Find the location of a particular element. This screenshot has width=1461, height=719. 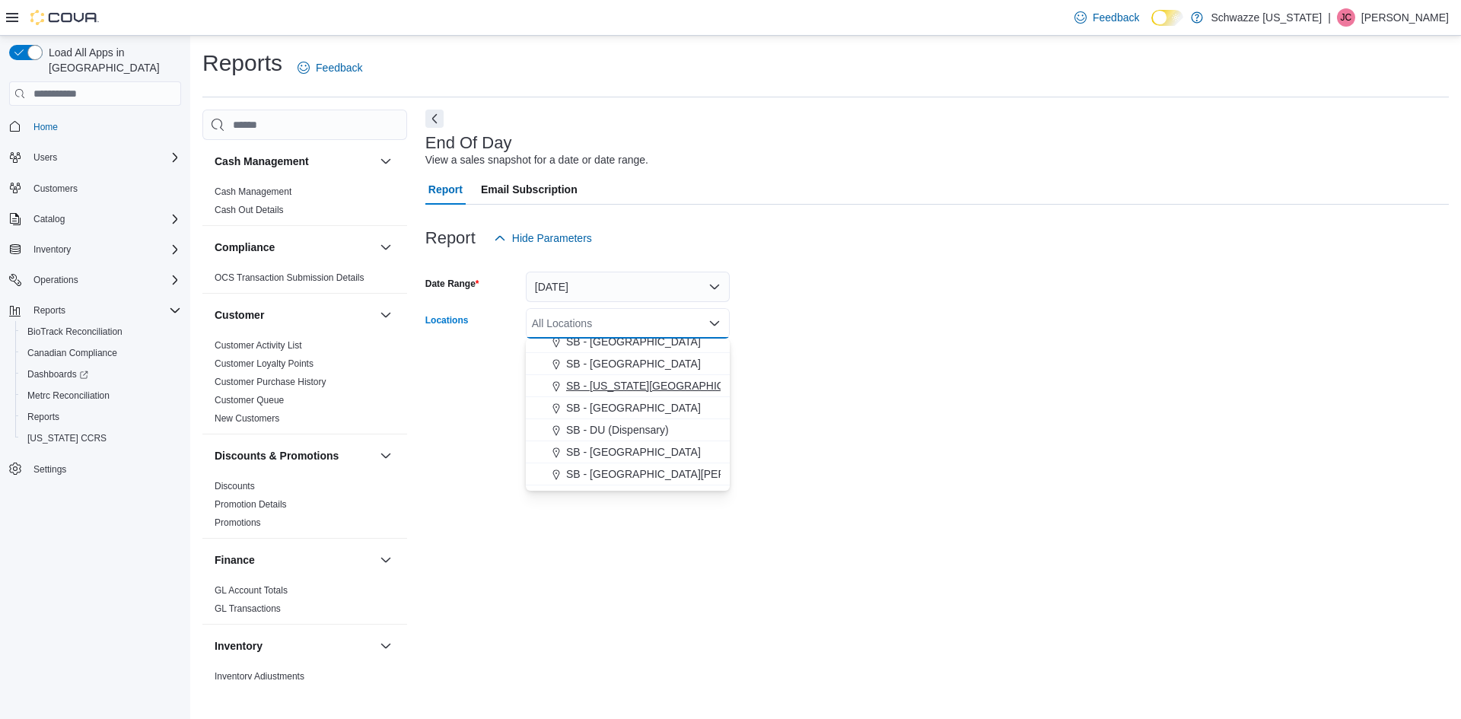

a: Home is located at coordinates (46, 127).